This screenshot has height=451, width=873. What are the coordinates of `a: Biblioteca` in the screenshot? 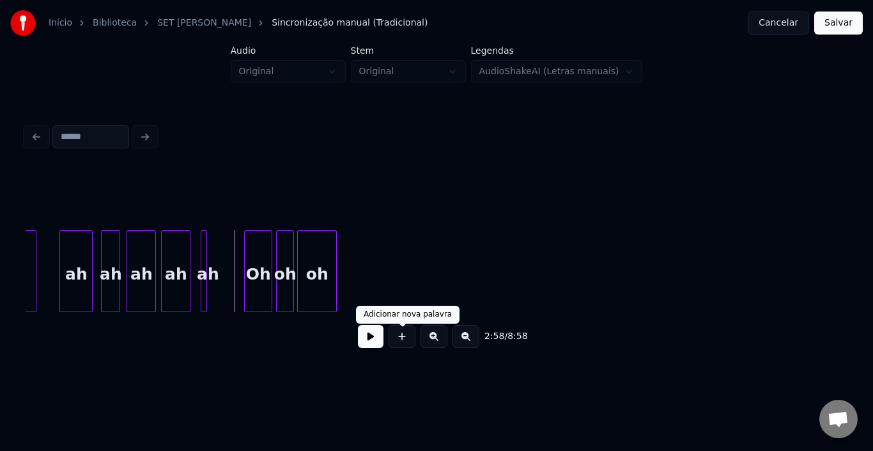 It's located at (114, 23).